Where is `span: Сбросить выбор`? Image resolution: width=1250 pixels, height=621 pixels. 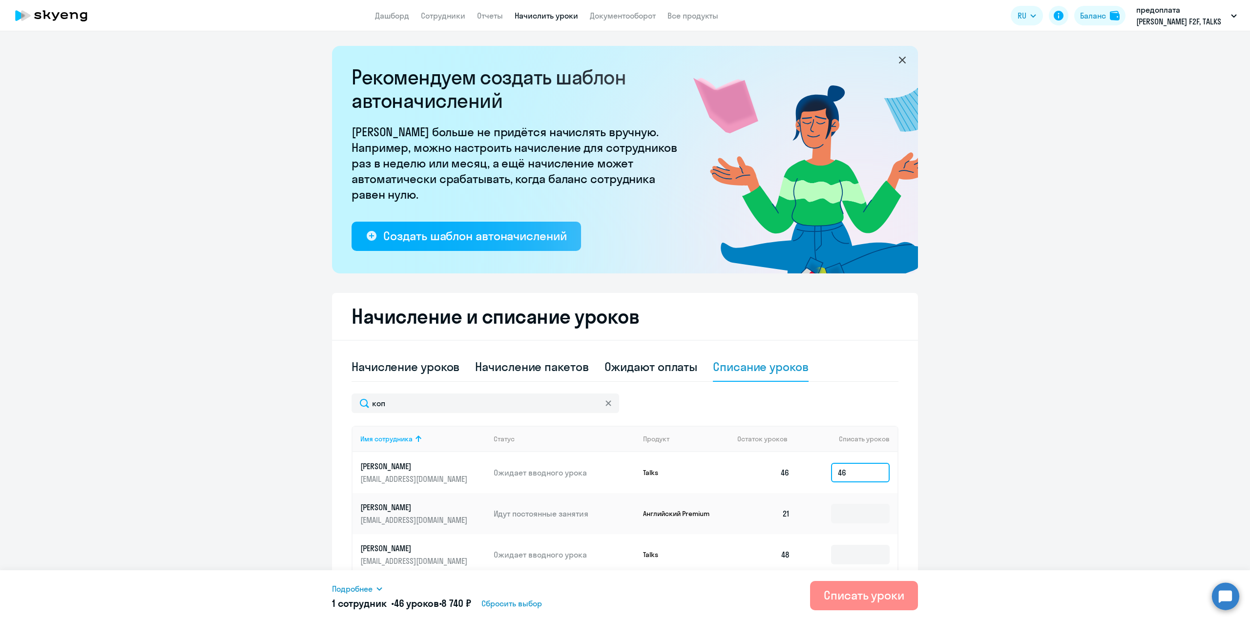 span: Сбросить выбор is located at coordinates (512, 604).